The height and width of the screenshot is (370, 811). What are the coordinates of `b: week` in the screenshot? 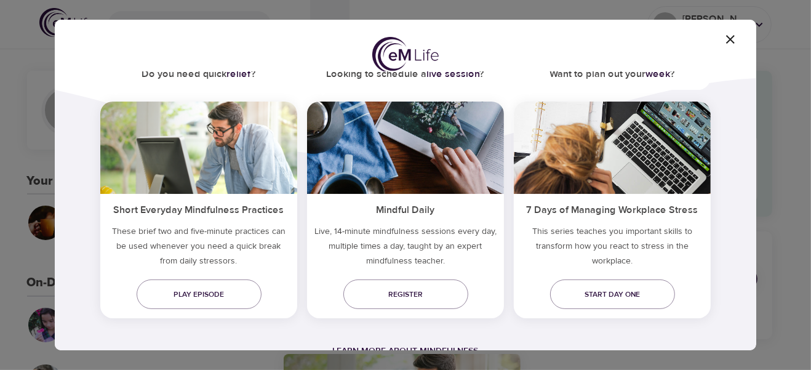 It's located at (658, 74).